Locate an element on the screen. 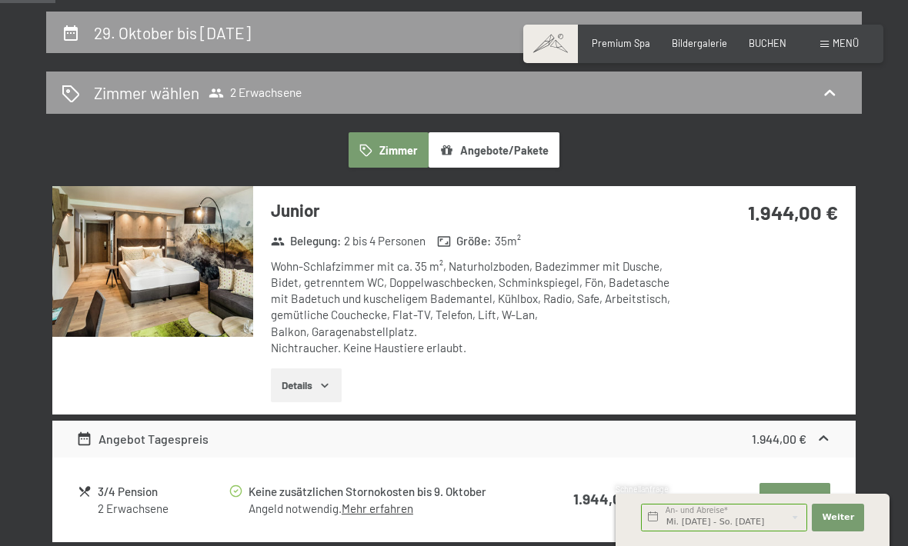  div: 3/4 Pension is located at coordinates (162, 492).